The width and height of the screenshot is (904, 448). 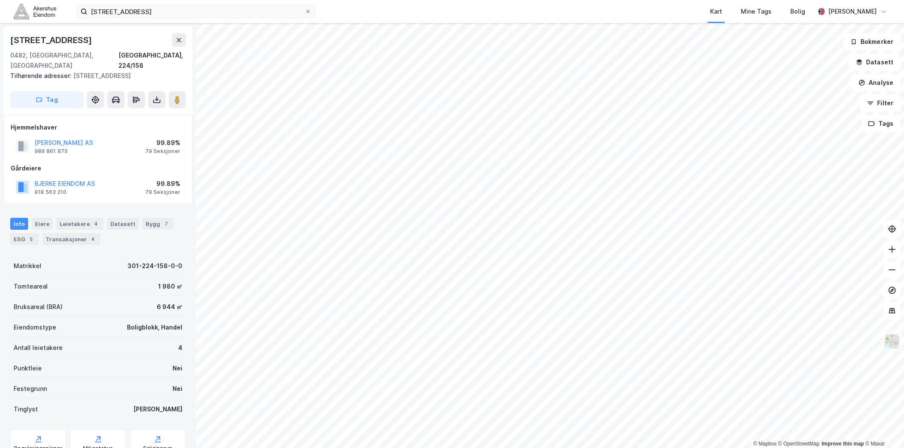 I want to click on a: OpenStreetMap, so click(x=798, y=443).